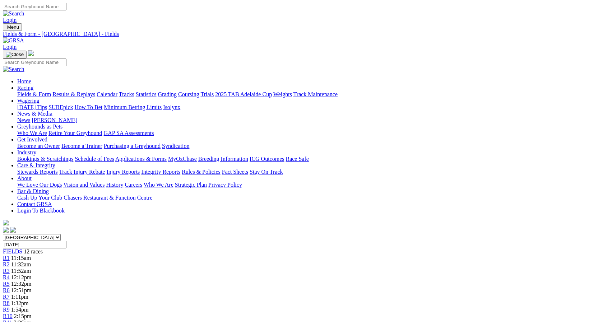 This screenshot has width=598, height=322. What do you see at coordinates (40, 198) in the screenshot?
I see `a: Cash Up Your Club` at bounding box center [40, 198].